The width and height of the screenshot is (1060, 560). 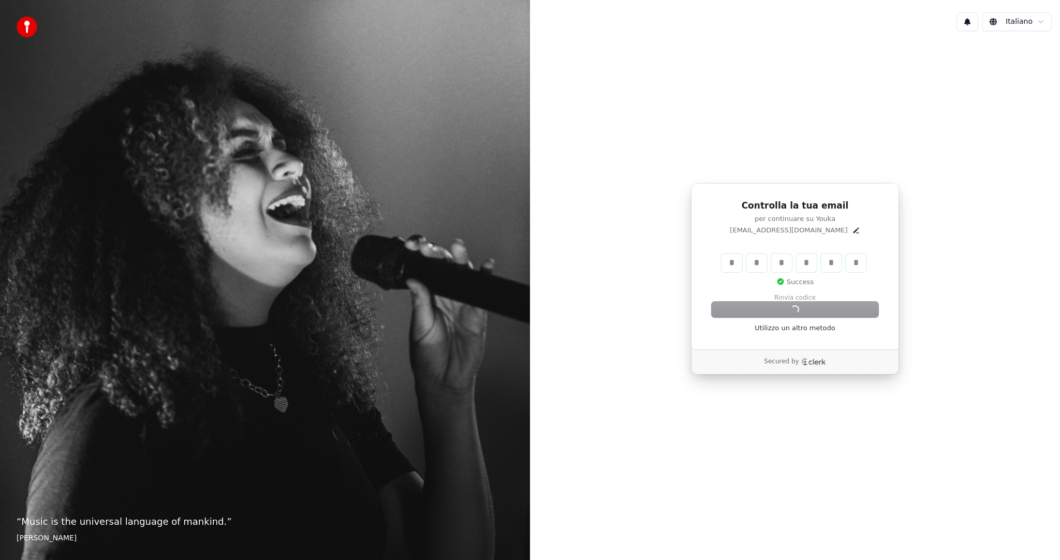 What do you see at coordinates (265, 522) in the screenshot?
I see `p: “ Music is the universal language of mankind. ”` at bounding box center [265, 522].